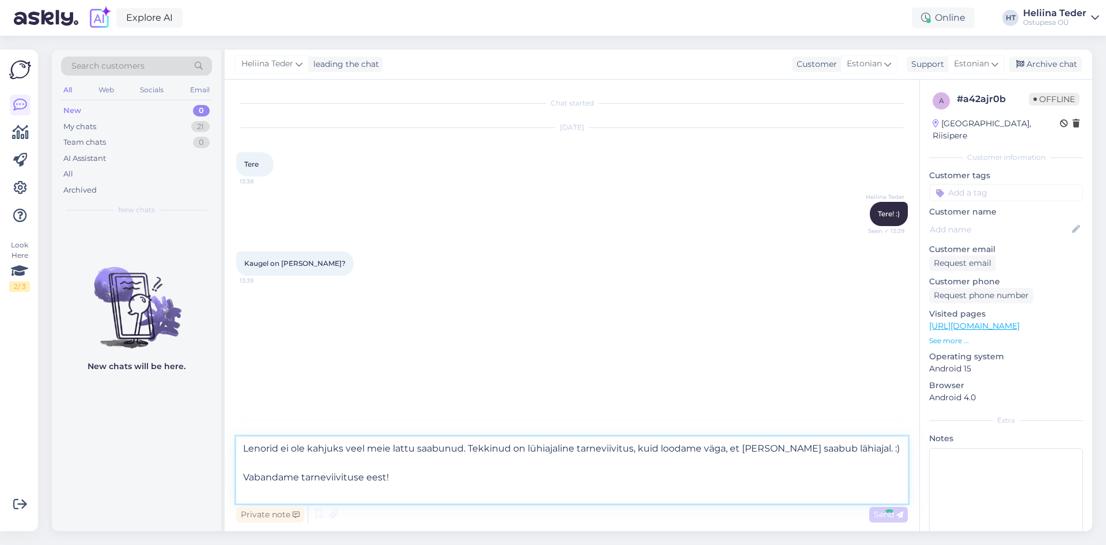 Image resolution: width=1106 pixels, height=545 pixels. What do you see at coordinates (1006, 385) in the screenshot?
I see `p: Browser` at bounding box center [1006, 385].